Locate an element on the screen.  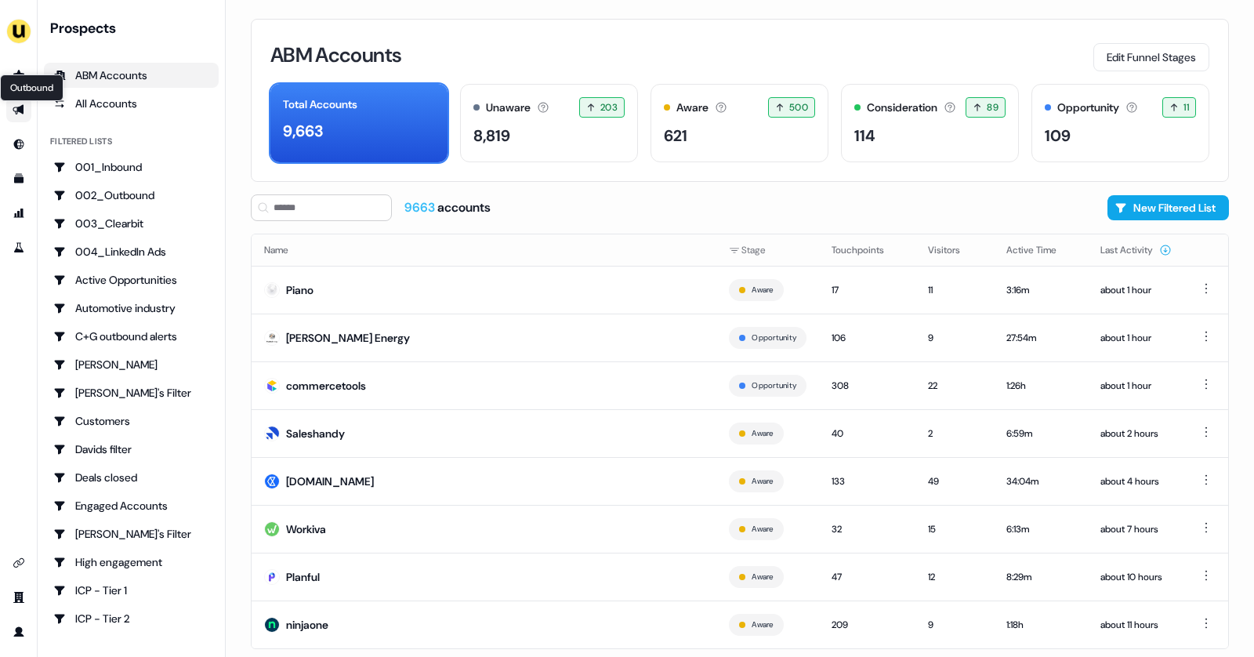
a: Go to integrations is located at coordinates (19, 563).